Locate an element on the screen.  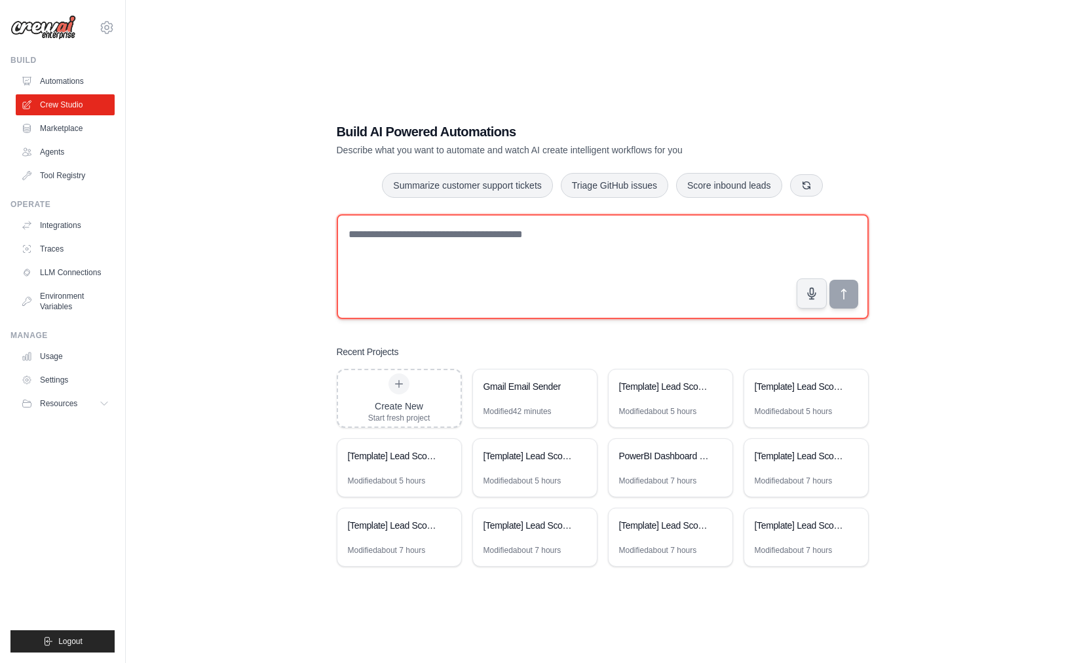
button: Click to speak your automation idea is located at coordinates (812, 293).